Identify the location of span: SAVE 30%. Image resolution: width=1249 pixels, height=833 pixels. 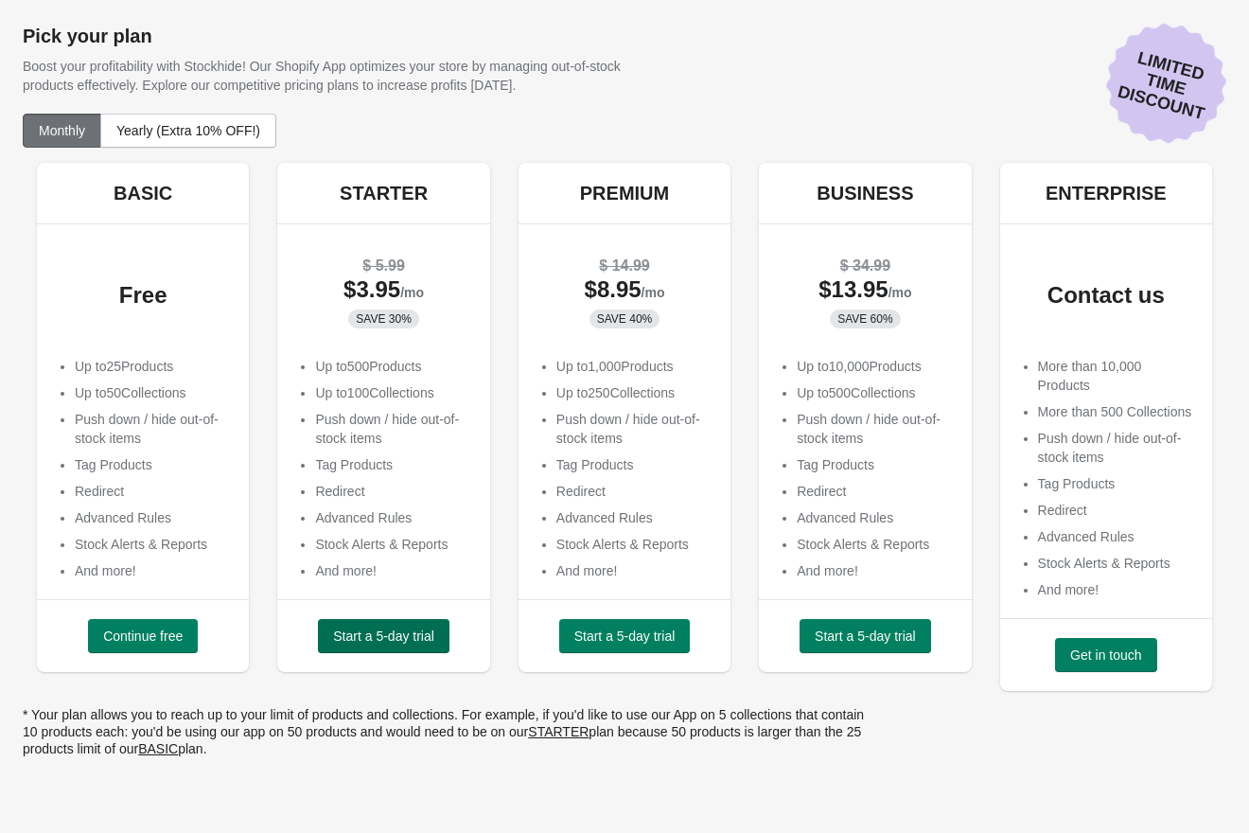
(383, 319).